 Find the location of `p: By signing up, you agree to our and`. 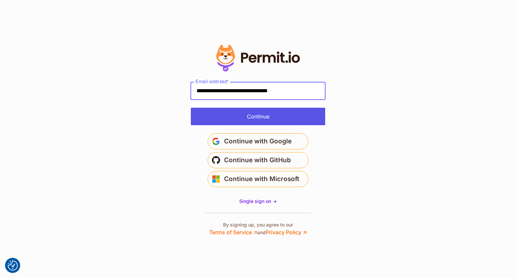

p: By signing up, you agree to our and is located at coordinates (258, 229).